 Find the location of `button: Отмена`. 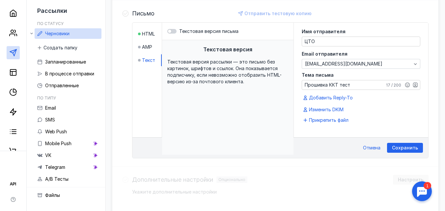

button: Отмена is located at coordinates (372, 148).